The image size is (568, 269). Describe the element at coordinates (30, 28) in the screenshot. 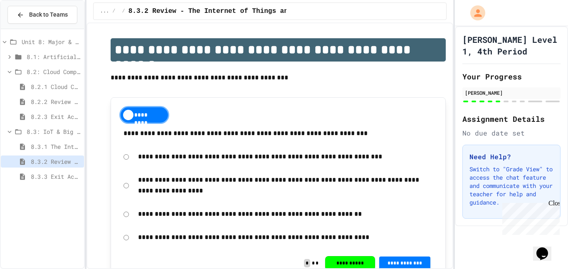

I see `div: Chat with us now!Close` at that location.